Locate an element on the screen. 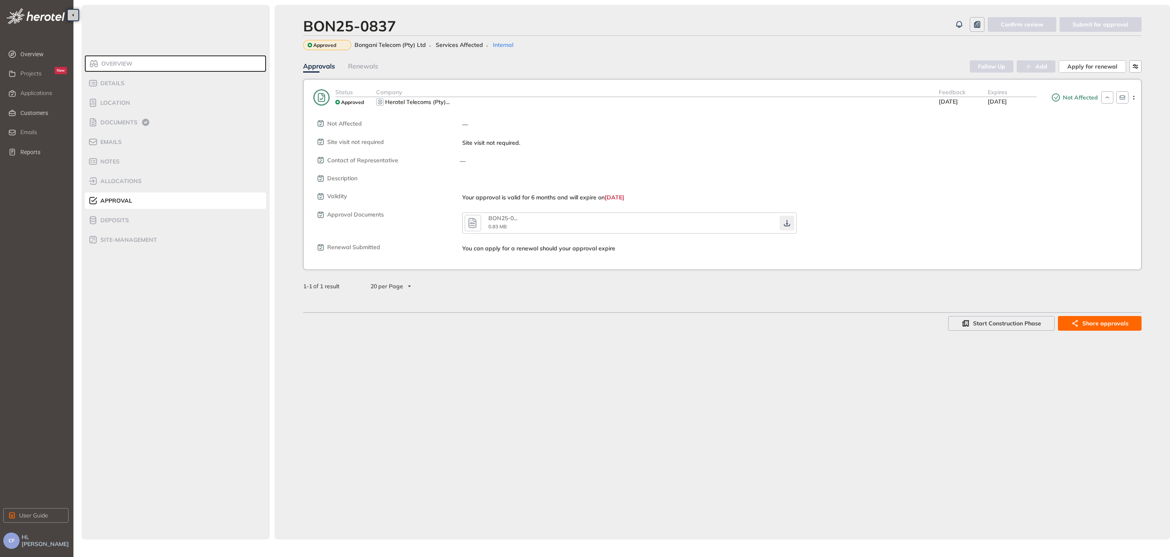 This screenshot has height=557, width=1175. div: BON25-0837--letter.pdf is located at coordinates (505, 218).